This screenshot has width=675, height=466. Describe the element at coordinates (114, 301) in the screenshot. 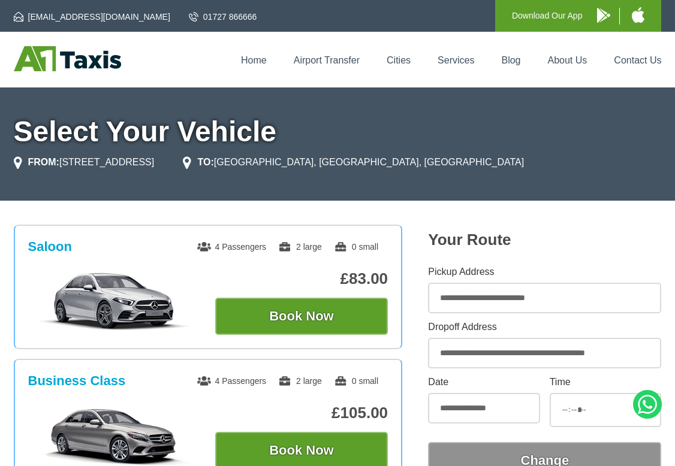

I see `img: Saloon` at that location.